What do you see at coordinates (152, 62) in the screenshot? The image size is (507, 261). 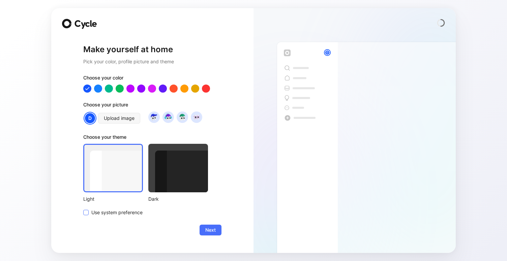 I see `h2: Pick your color, profile picture and theme` at bounding box center [152, 62].